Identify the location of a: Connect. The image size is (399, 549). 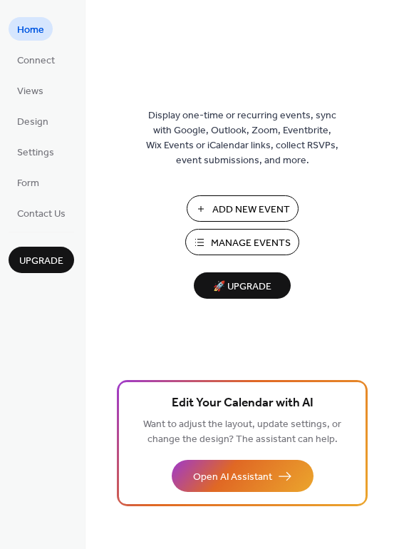
(36, 59).